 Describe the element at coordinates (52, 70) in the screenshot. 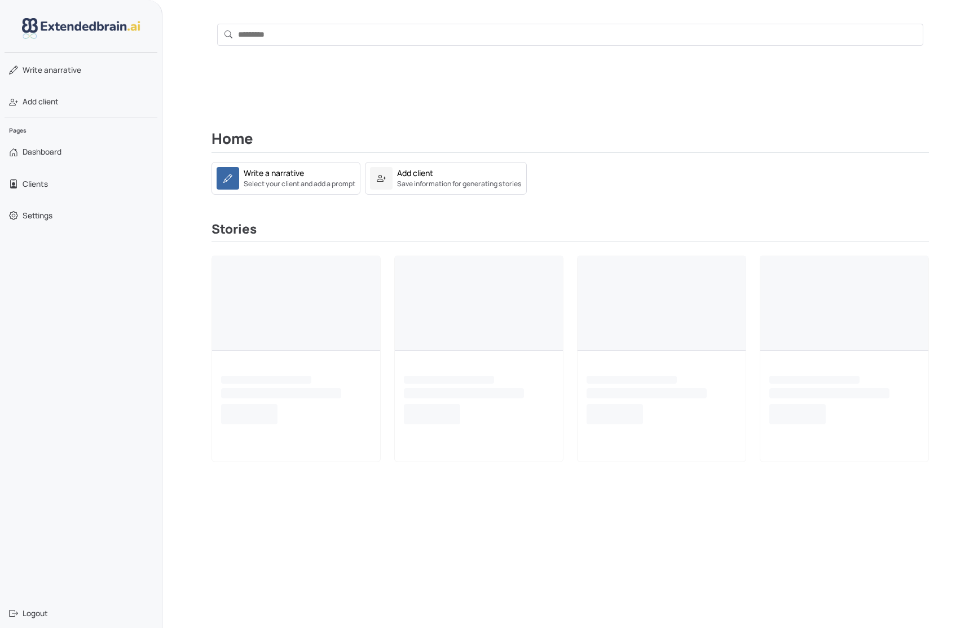

I see `span: narrative` at that location.